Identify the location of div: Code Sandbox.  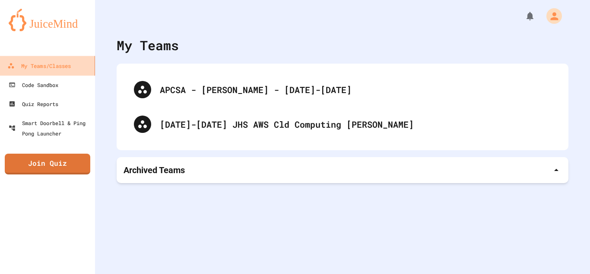
(33, 85).